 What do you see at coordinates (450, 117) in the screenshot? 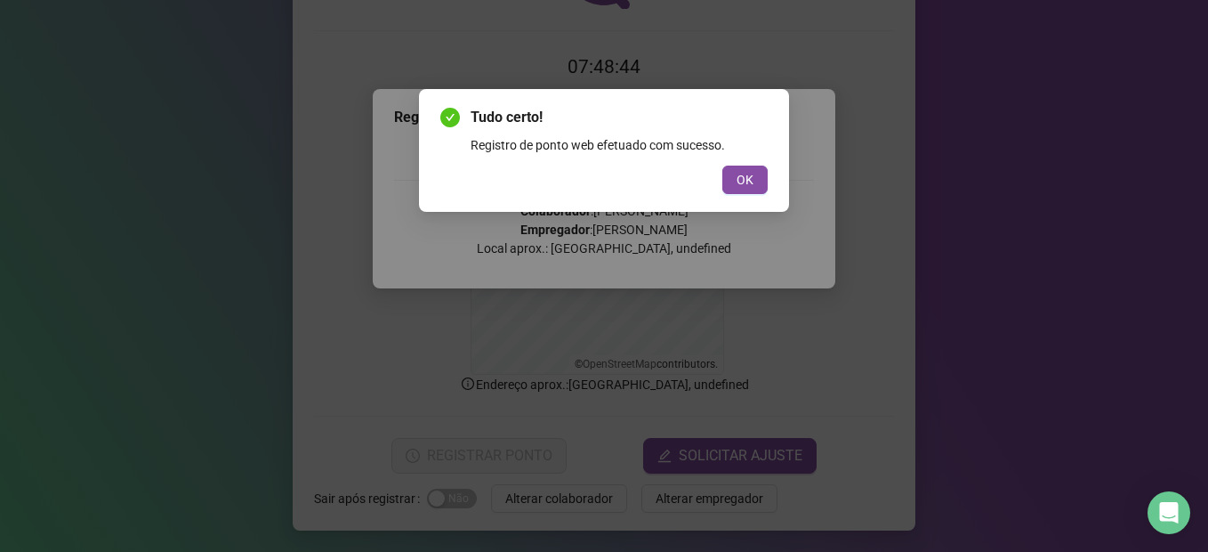
I see `span: check-circle` at bounding box center [450, 117].